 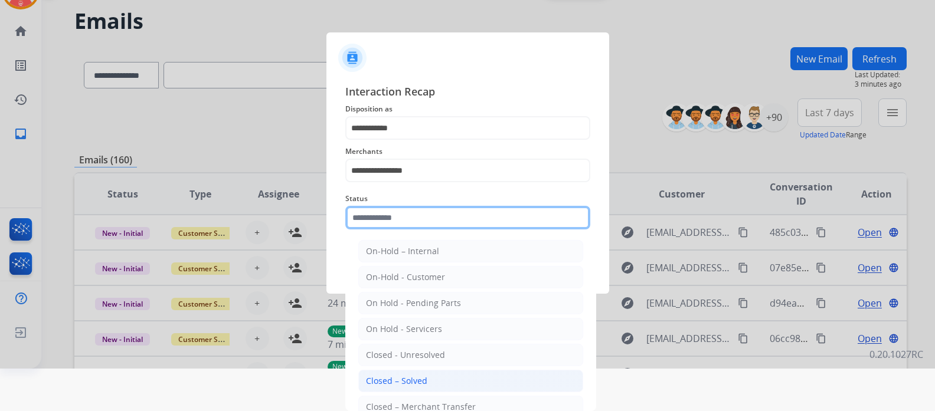 What do you see at coordinates (467, 199) in the screenshot?
I see `span: Status` at bounding box center [467, 199].